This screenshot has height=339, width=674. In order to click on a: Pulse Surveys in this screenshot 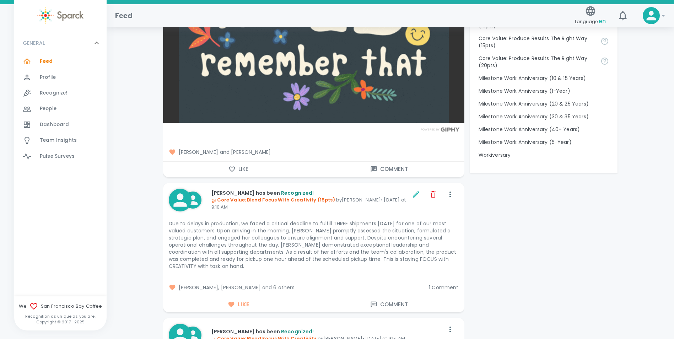, I will do `click(60, 156)`.